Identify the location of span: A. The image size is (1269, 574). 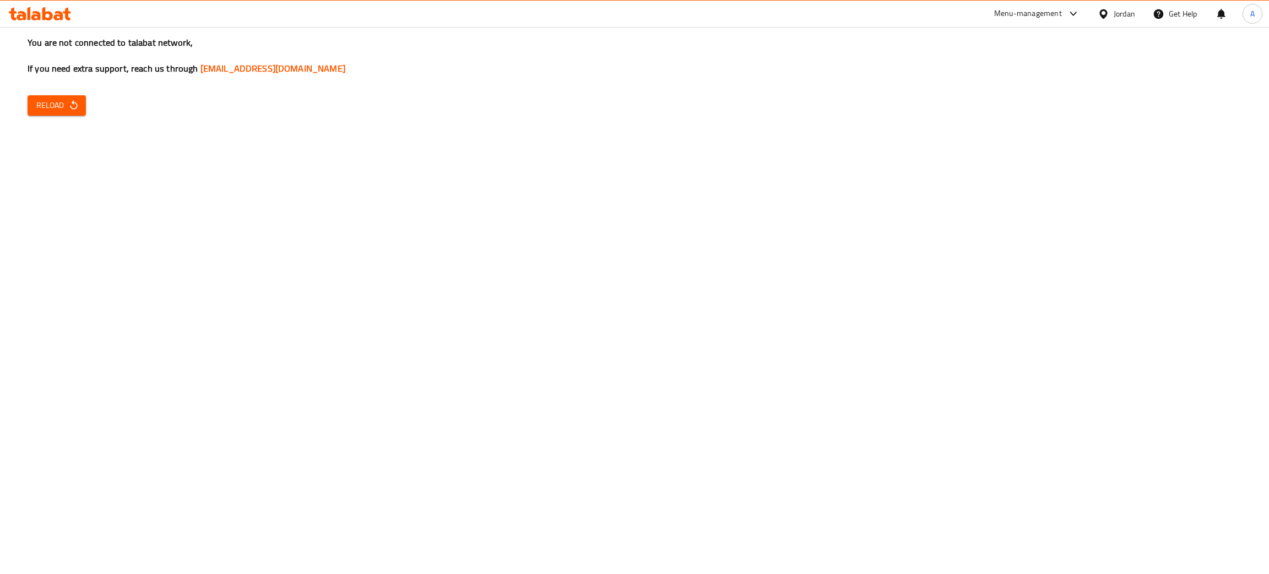
(1252, 14).